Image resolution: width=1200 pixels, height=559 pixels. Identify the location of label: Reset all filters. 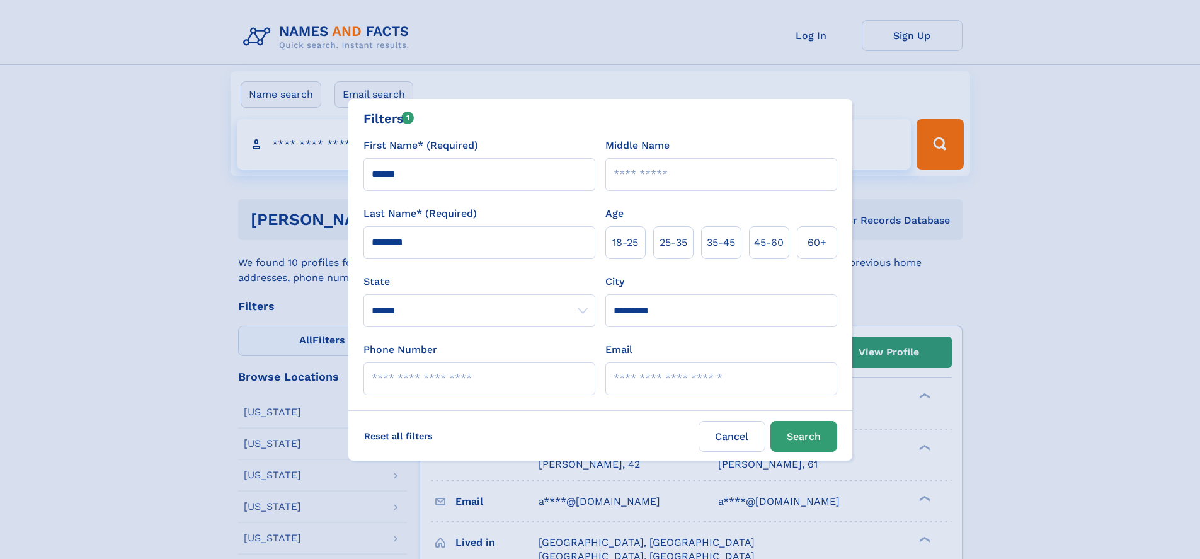
(398, 436).